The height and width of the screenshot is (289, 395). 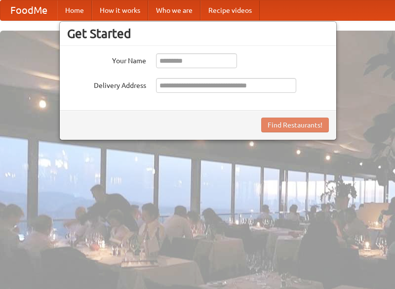 I want to click on a: Recipe videos, so click(x=230, y=10).